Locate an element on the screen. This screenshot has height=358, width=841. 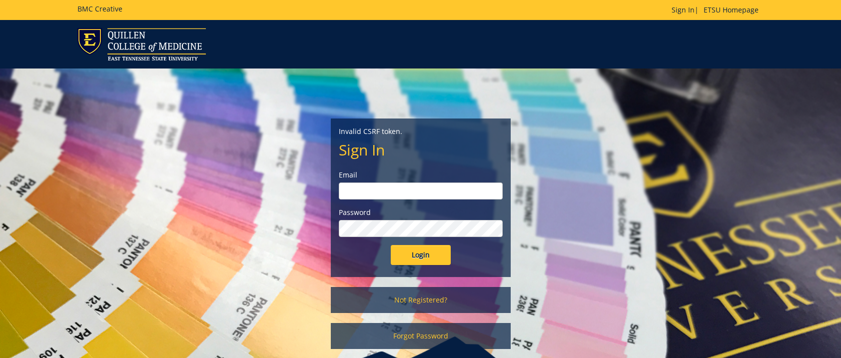
a: ETSU Homepage is located at coordinates (731, 9).